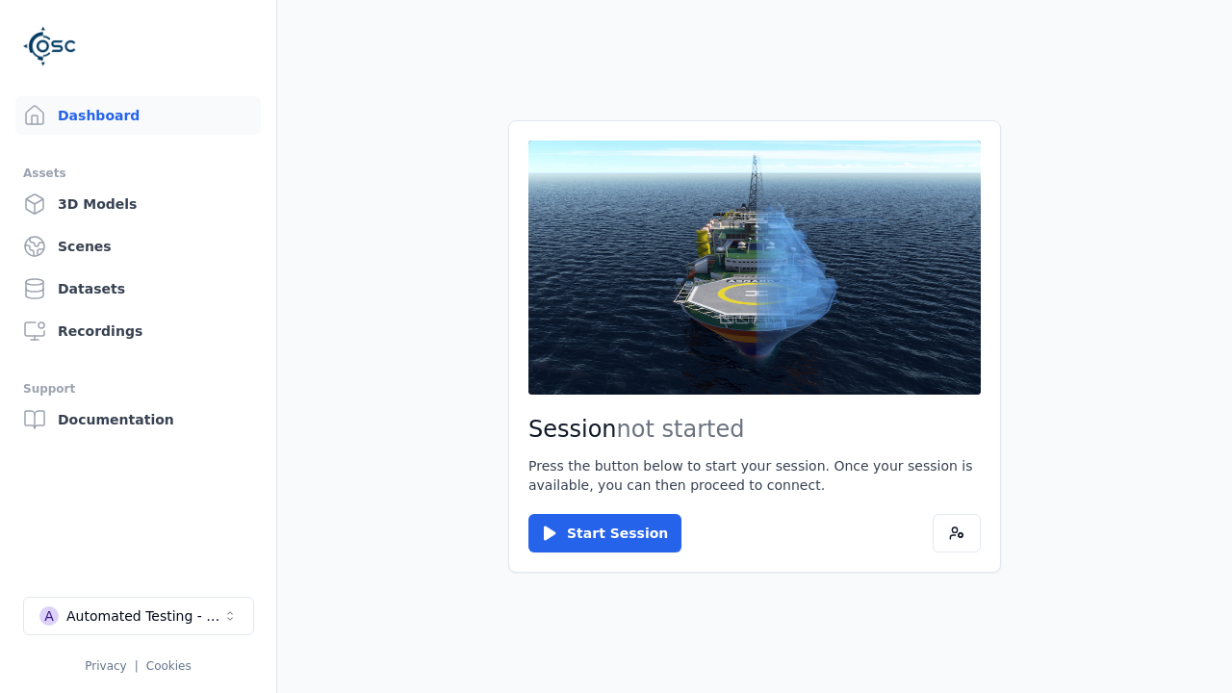 The image size is (1232, 693). What do you see at coordinates (604, 533) in the screenshot?
I see `button: Start Session` at bounding box center [604, 533].